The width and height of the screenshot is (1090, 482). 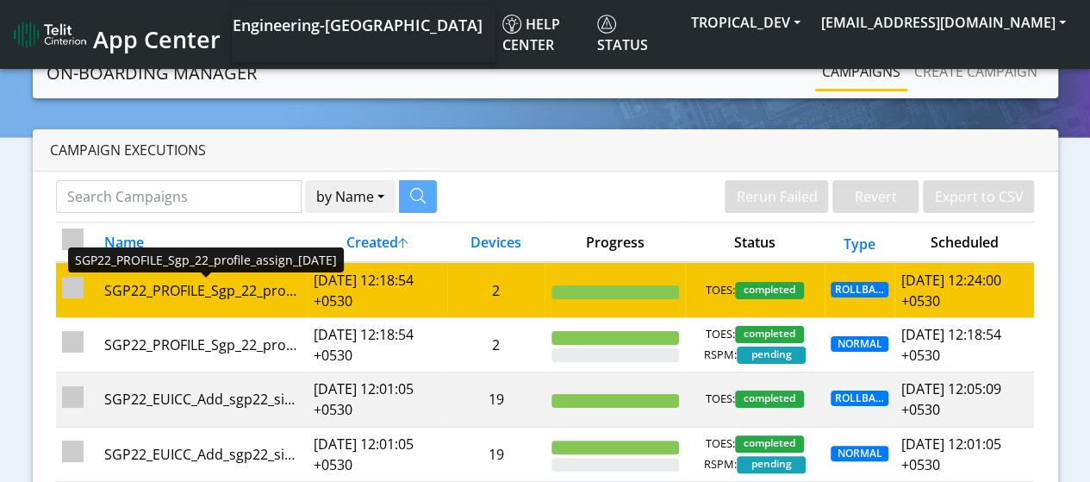 What do you see at coordinates (378, 242) in the screenshot?
I see `th: Created` at bounding box center [378, 242].